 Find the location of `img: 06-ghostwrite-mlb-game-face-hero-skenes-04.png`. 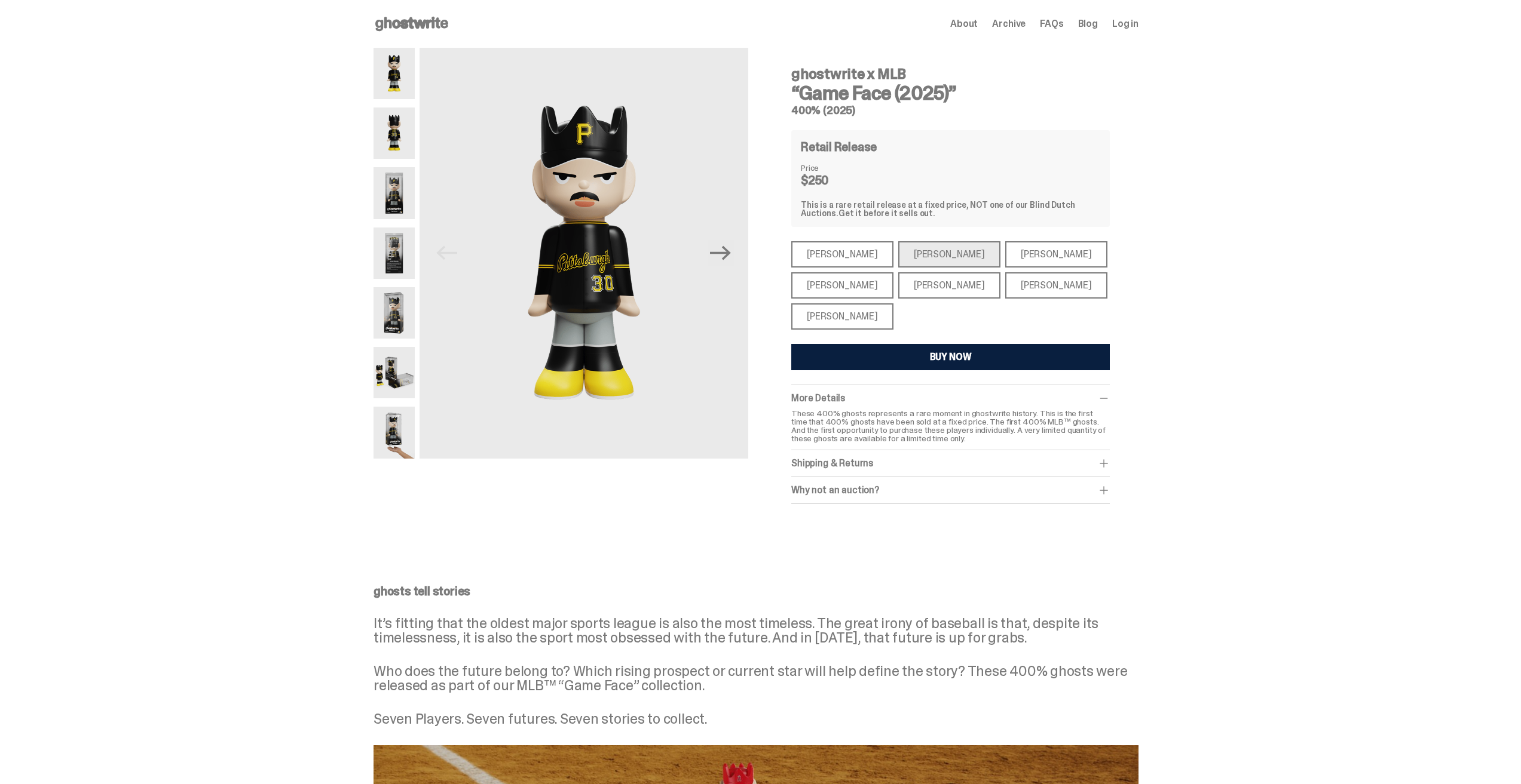

img: 06-ghostwrite-mlb-game-face-hero-skenes-04.png is located at coordinates (394, 373).